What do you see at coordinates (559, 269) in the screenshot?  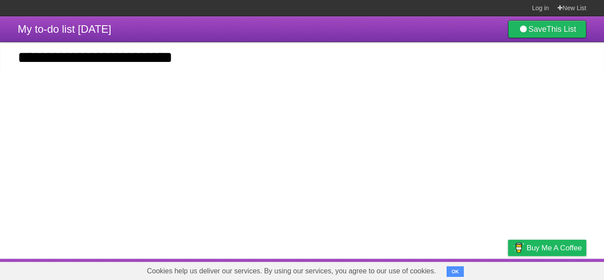 I see `a: Suggest a feature` at bounding box center [559, 269].